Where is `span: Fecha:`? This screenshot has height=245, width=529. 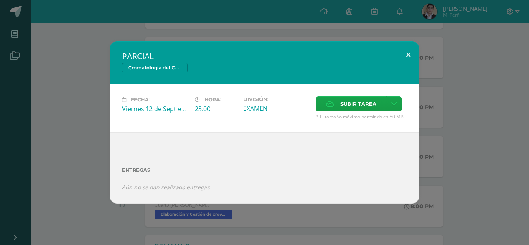
span: Fecha: is located at coordinates (140, 100).